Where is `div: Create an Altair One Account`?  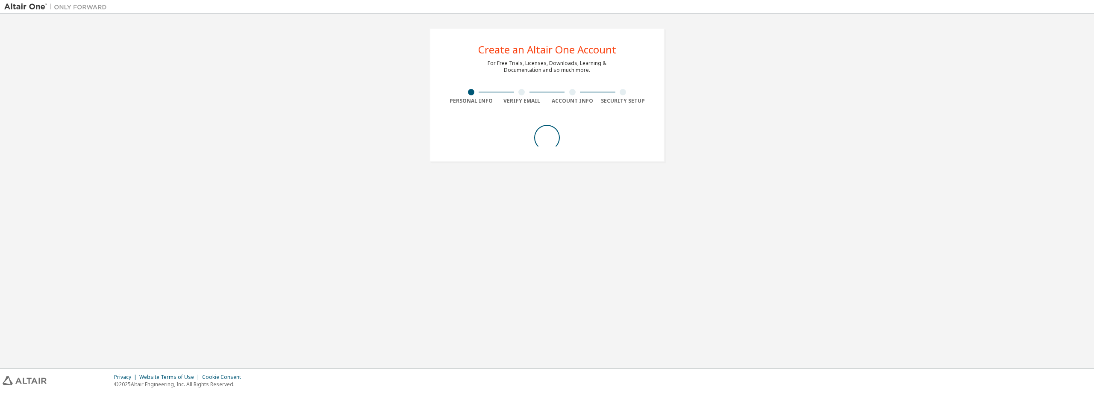
div: Create an Altair One Account is located at coordinates (547, 50).